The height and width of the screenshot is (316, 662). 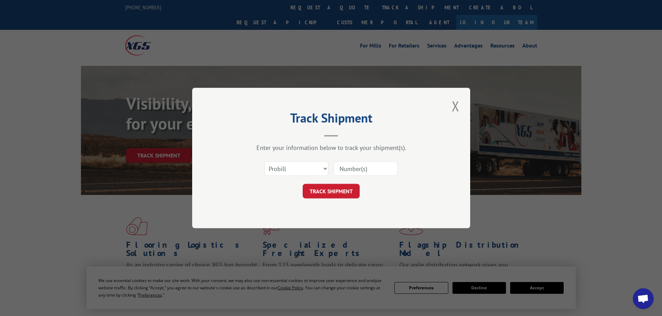 I want to click on button: Close modal, so click(x=455, y=106).